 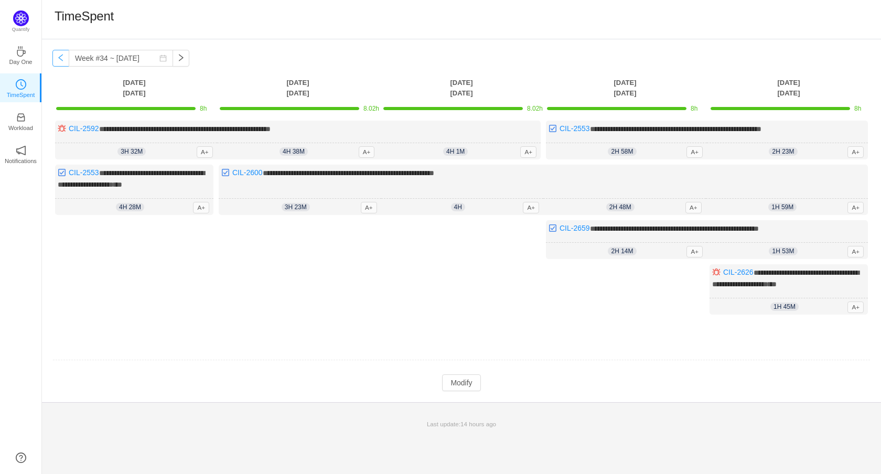 I want to click on a: icon: coffeeDay One, so click(x=21, y=55).